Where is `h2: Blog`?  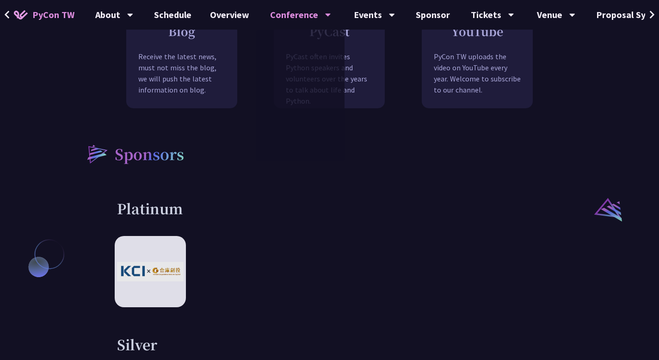
h2: Blog is located at coordinates (182, 31).